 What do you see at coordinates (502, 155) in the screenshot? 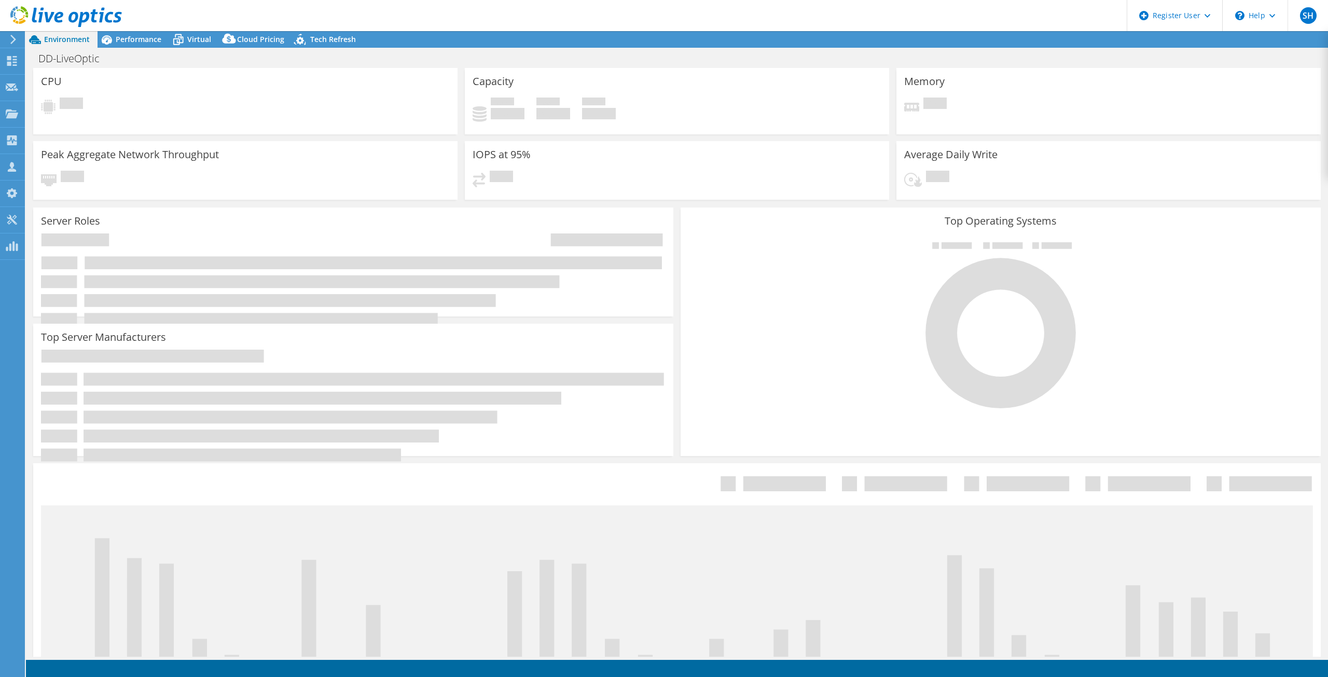
I see `h3: IOPS at 95%` at bounding box center [502, 155].